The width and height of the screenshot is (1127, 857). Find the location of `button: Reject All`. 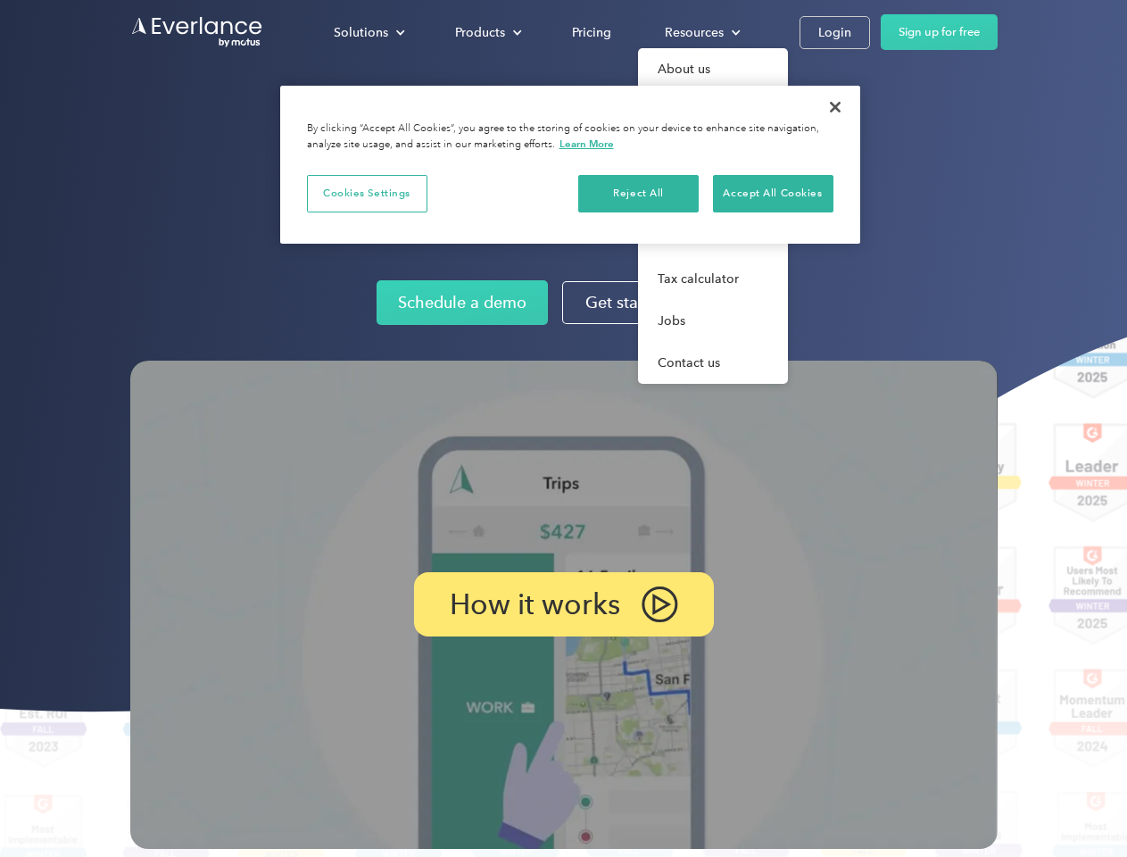

button: Reject All is located at coordinates (638, 194).